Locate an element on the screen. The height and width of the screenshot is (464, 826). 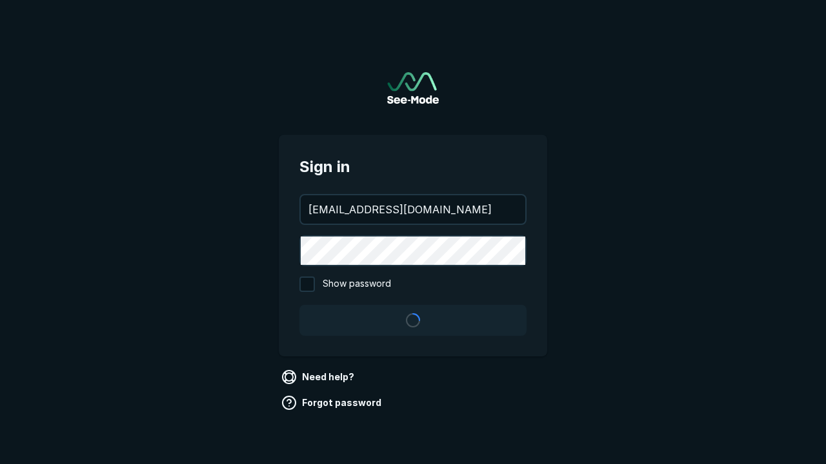
img: See-Mode Logo is located at coordinates (413, 88).